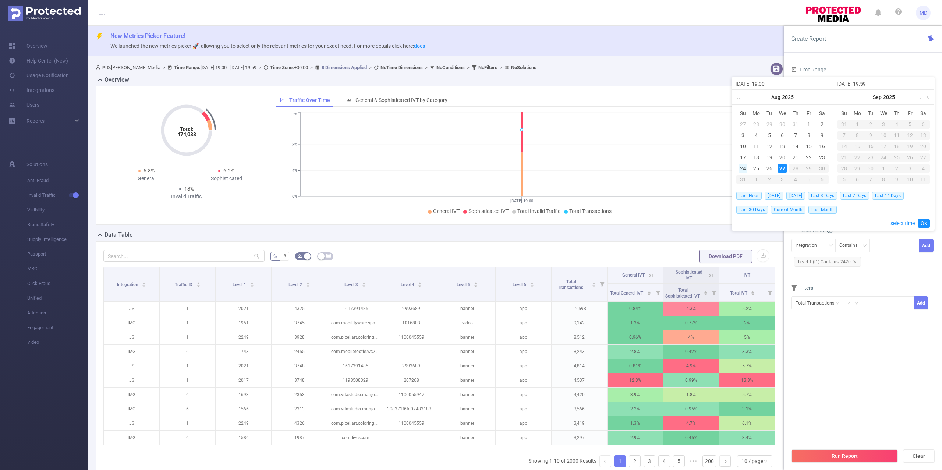 The width and height of the screenshot is (942, 470). What do you see at coordinates (845, 456) in the screenshot?
I see `button: Run Report` at bounding box center [845, 456].